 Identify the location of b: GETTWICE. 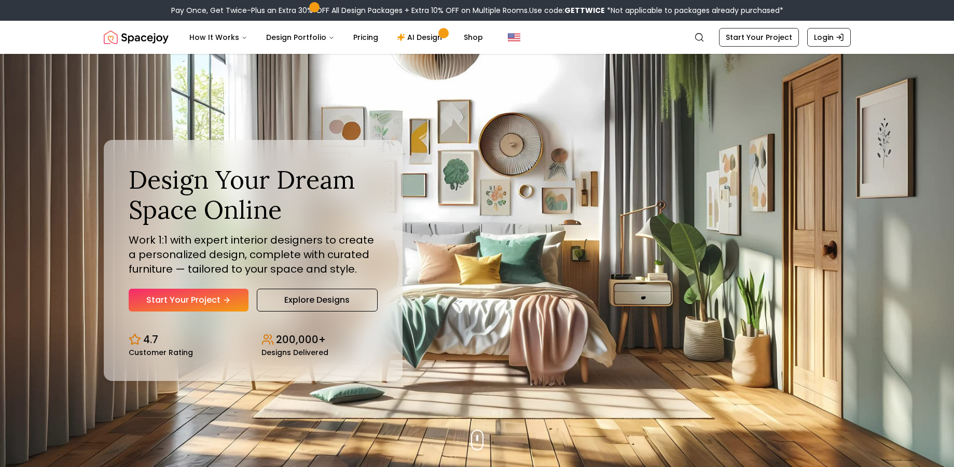
(585, 10).